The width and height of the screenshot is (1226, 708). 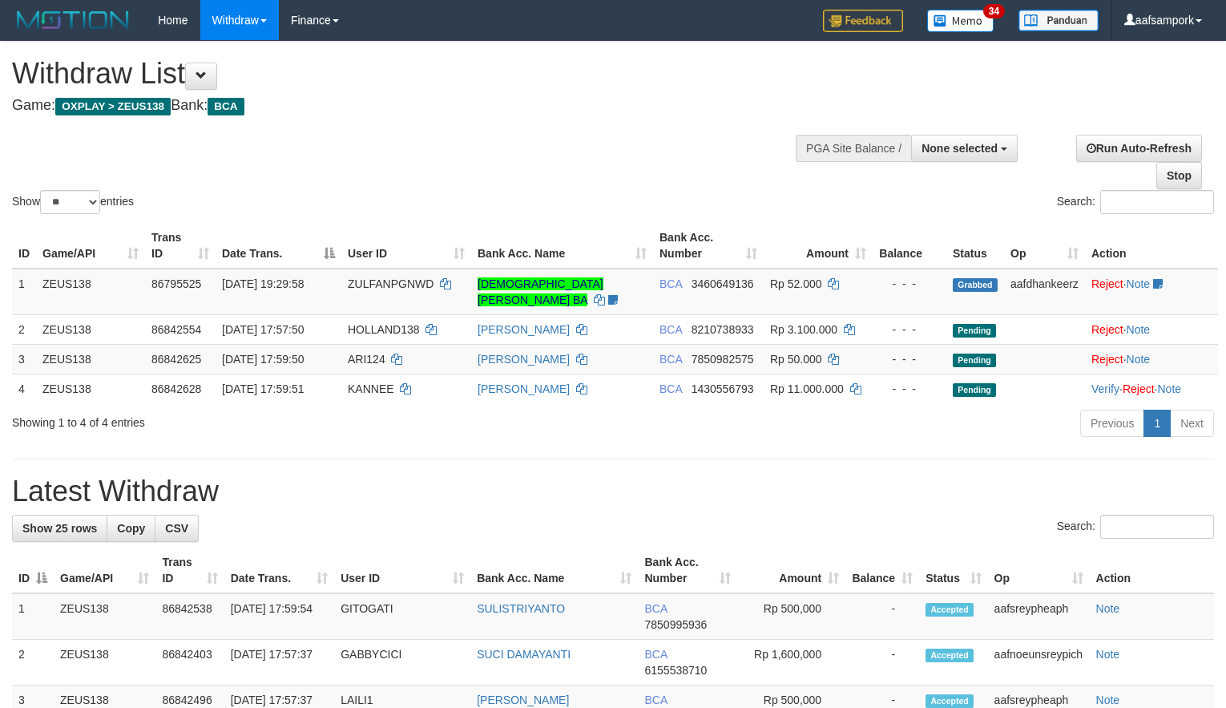 I want to click on span: Copy 8210738933 to clipboard, so click(x=723, y=329).